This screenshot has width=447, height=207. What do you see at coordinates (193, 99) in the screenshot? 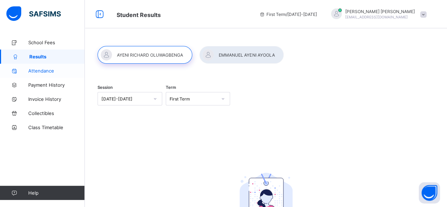
I see `div: First Term` at bounding box center [193, 99].